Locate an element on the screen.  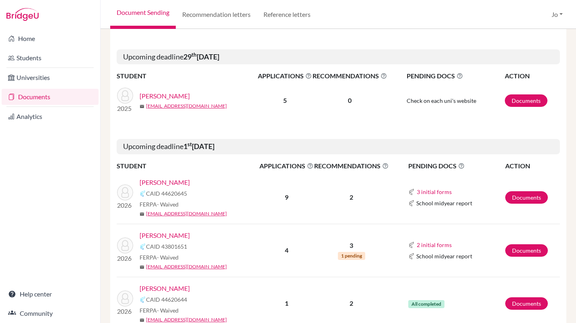
span: CAID 44620644 is located at coordinates (166, 299).